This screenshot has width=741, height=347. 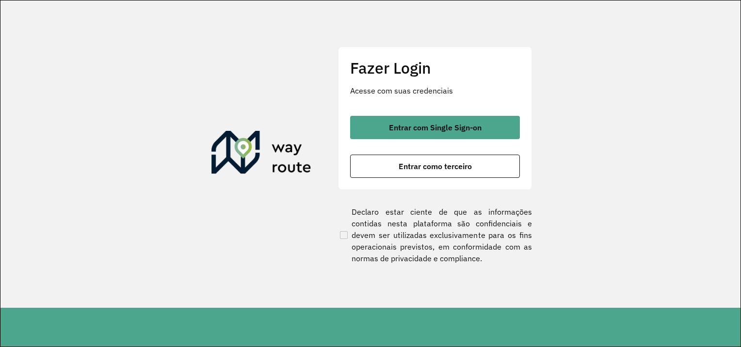 I want to click on img: Roteirizador AmbevTech, so click(x=261, y=154).